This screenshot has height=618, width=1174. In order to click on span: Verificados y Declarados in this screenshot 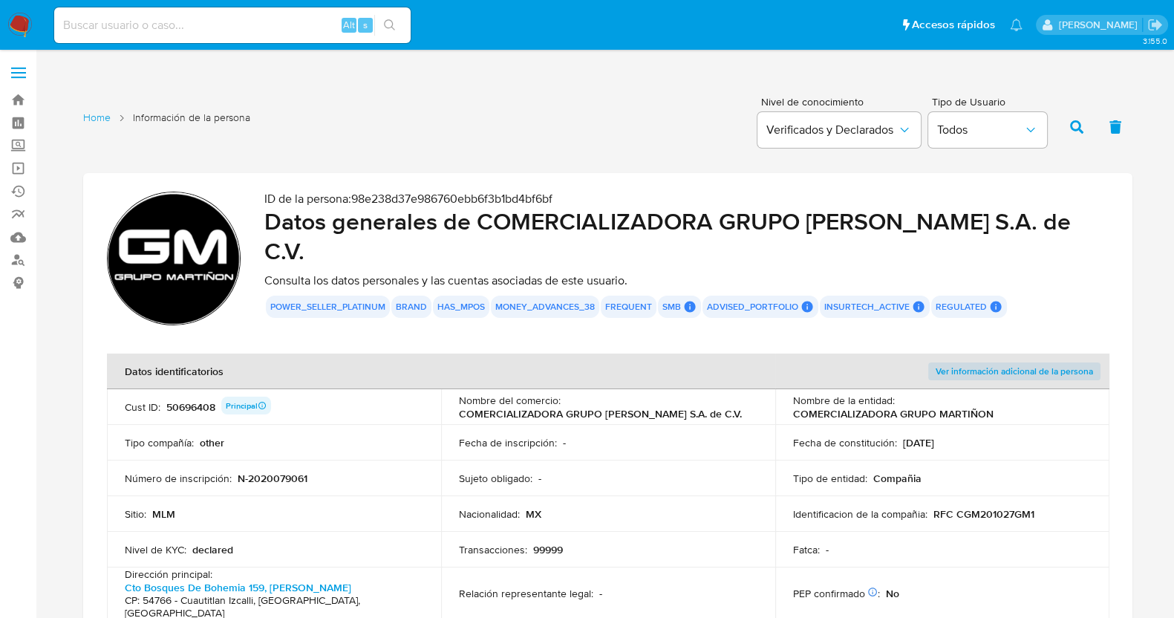, I will do `click(832, 130)`.